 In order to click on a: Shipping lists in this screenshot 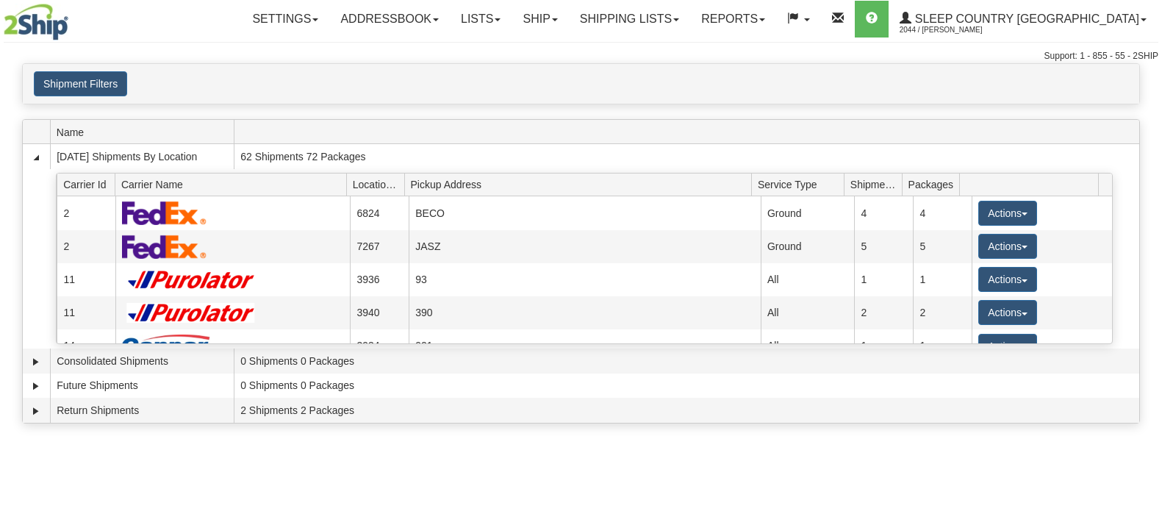, I will do `click(629, 19)`.